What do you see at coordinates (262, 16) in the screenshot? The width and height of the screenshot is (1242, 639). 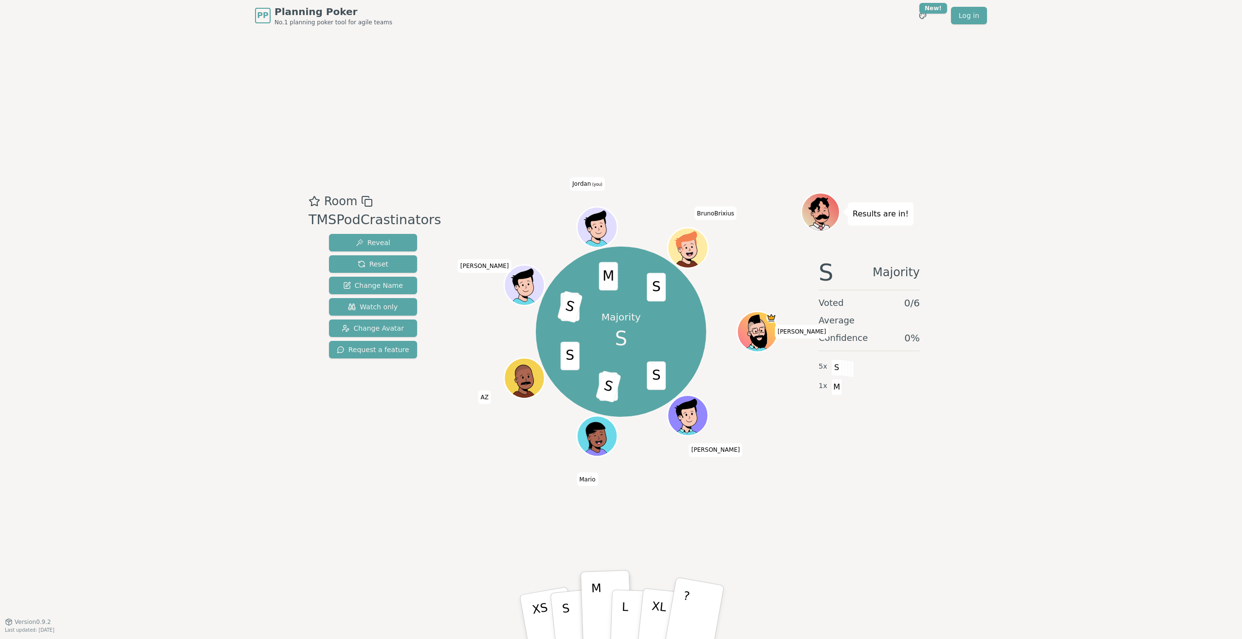 I see `span: PP` at bounding box center [262, 16].